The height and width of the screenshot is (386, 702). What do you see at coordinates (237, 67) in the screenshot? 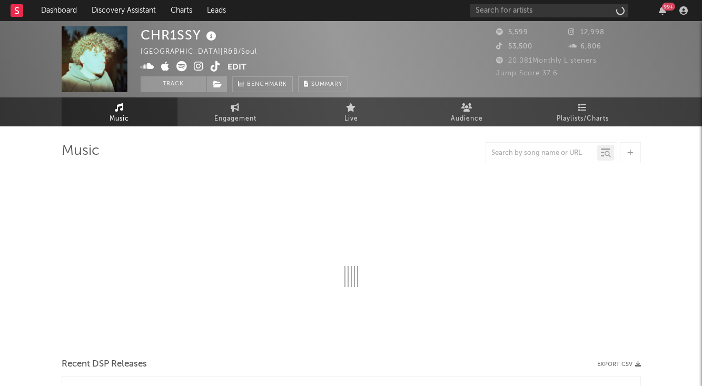
I see `button: Edit` at bounding box center [237, 67].